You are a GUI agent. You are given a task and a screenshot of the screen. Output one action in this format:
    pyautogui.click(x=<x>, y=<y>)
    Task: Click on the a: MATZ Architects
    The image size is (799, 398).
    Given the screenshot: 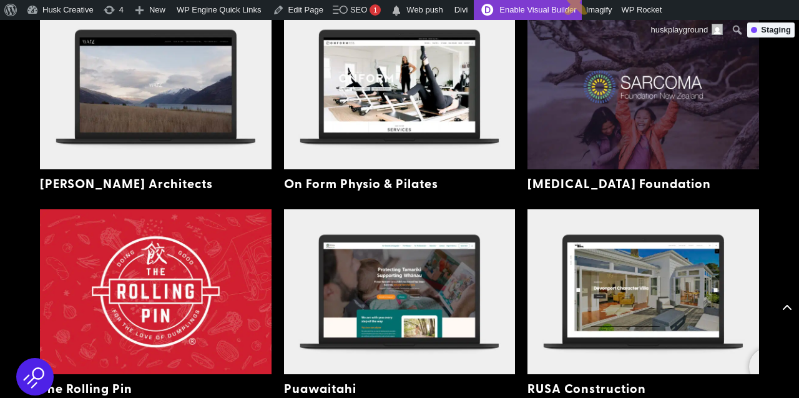 What is the action you would take?
    pyautogui.click(x=155, y=87)
    